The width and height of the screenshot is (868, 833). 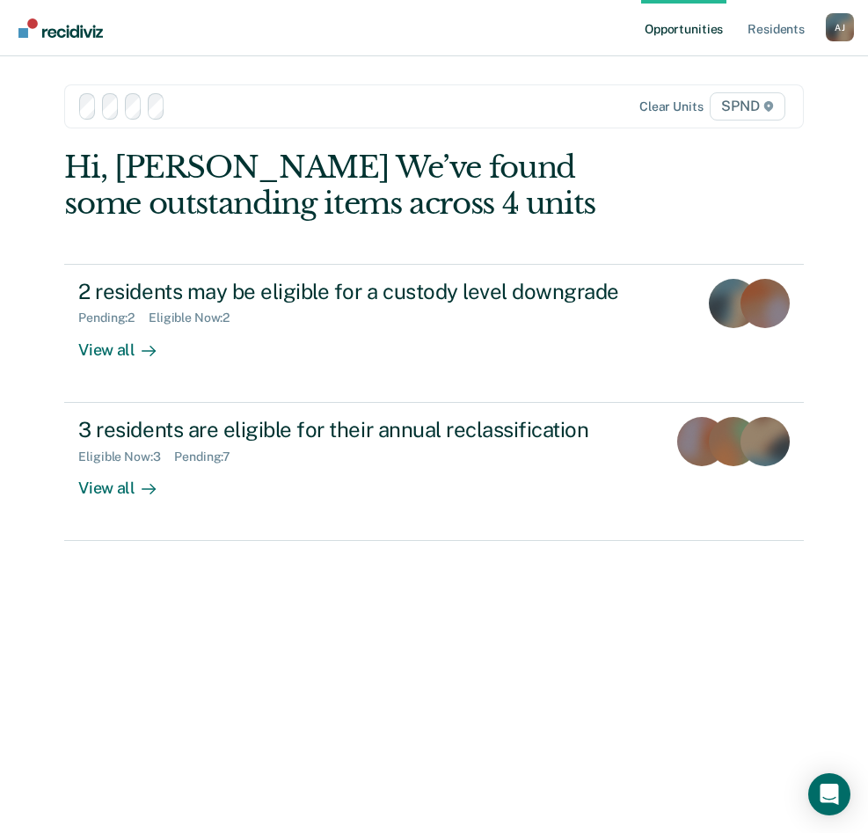 What do you see at coordinates (840, 27) in the screenshot?
I see `button: Profile dropdown button` at bounding box center [840, 27].